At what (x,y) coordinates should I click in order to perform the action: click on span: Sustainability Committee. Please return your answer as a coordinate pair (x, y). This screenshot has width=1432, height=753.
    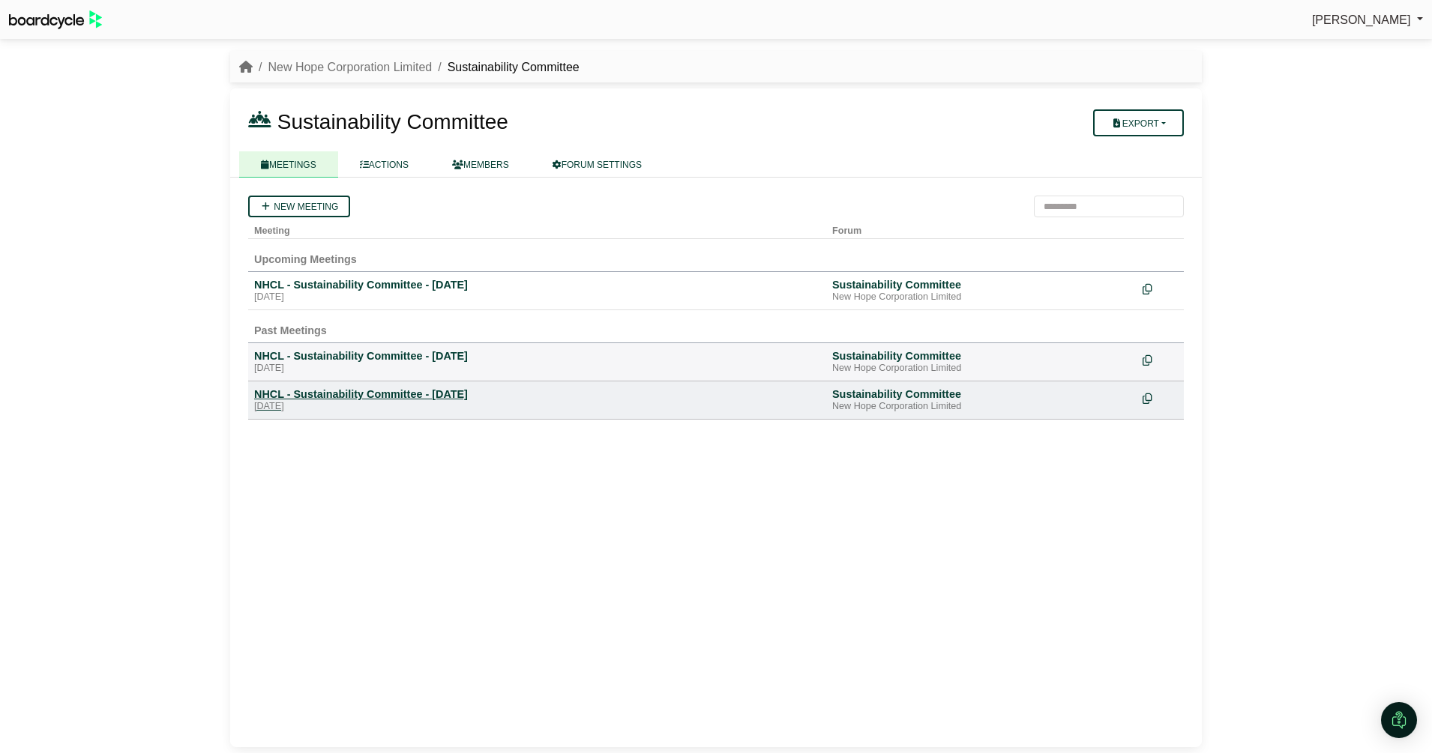
    Looking at the image, I should click on (393, 121).